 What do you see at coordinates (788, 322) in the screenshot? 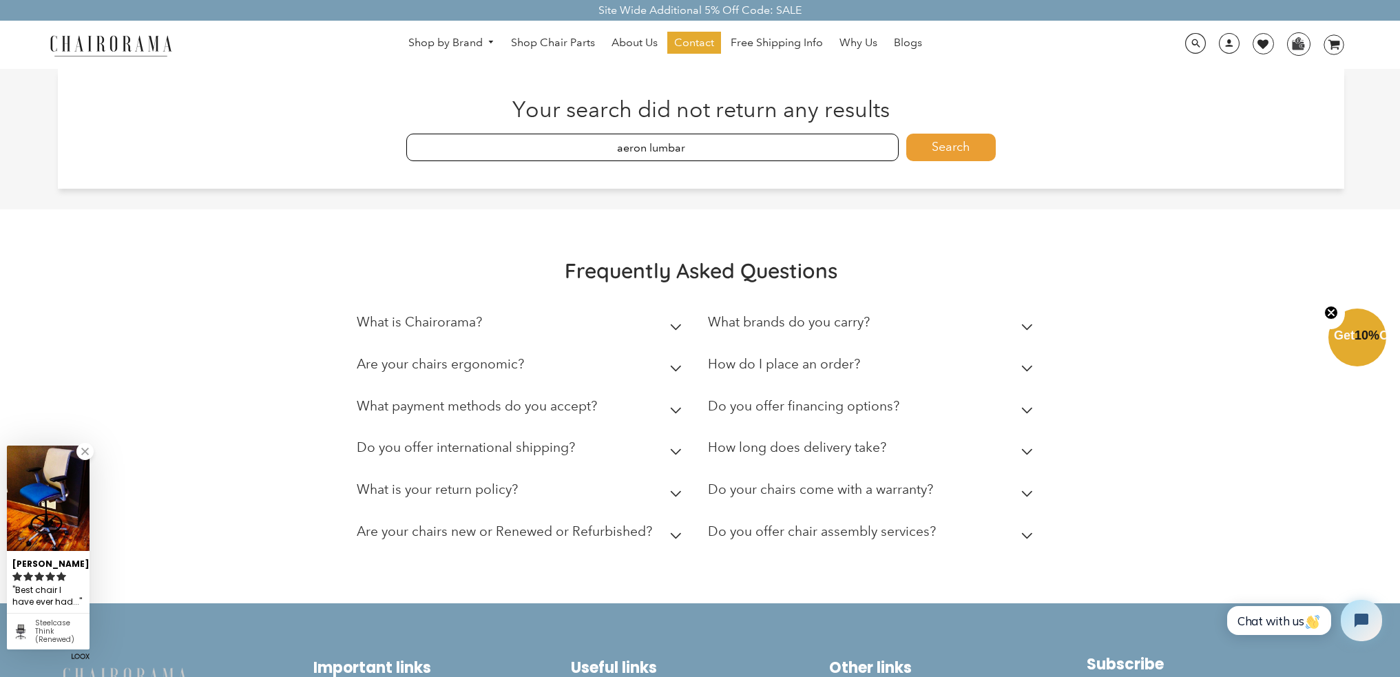
I see `h2: What brands do you carry?` at bounding box center [788, 322].